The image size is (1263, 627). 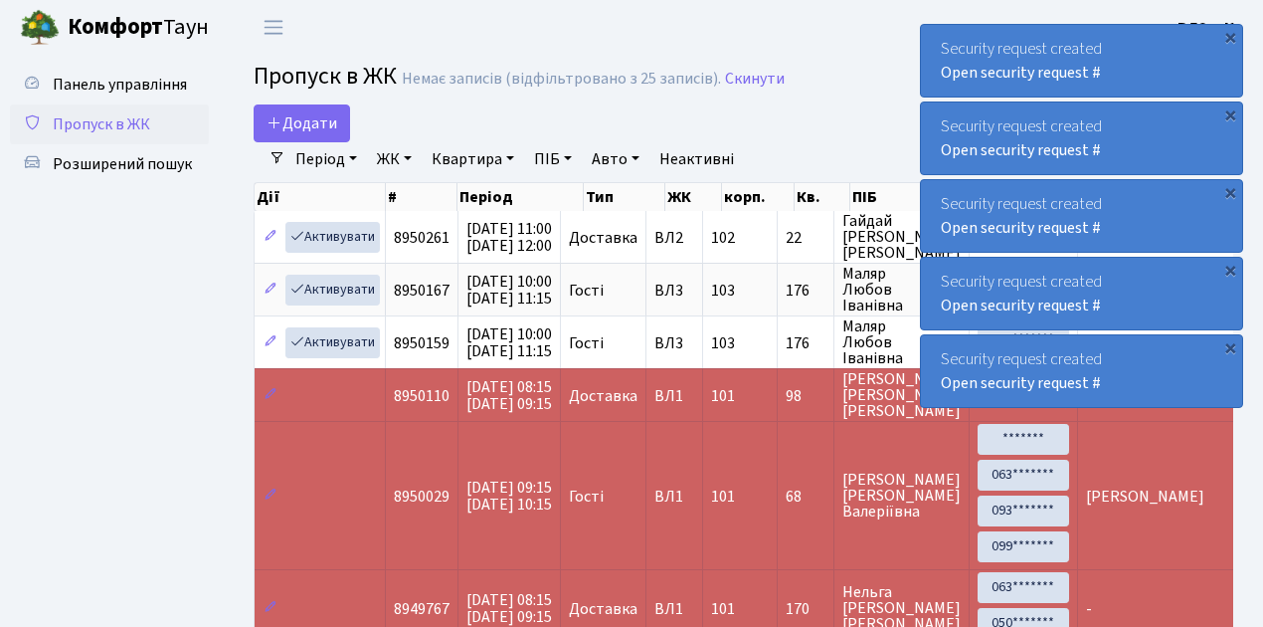 What do you see at coordinates (320, 197) in the screenshot?
I see `th: Дії` at bounding box center [320, 197].